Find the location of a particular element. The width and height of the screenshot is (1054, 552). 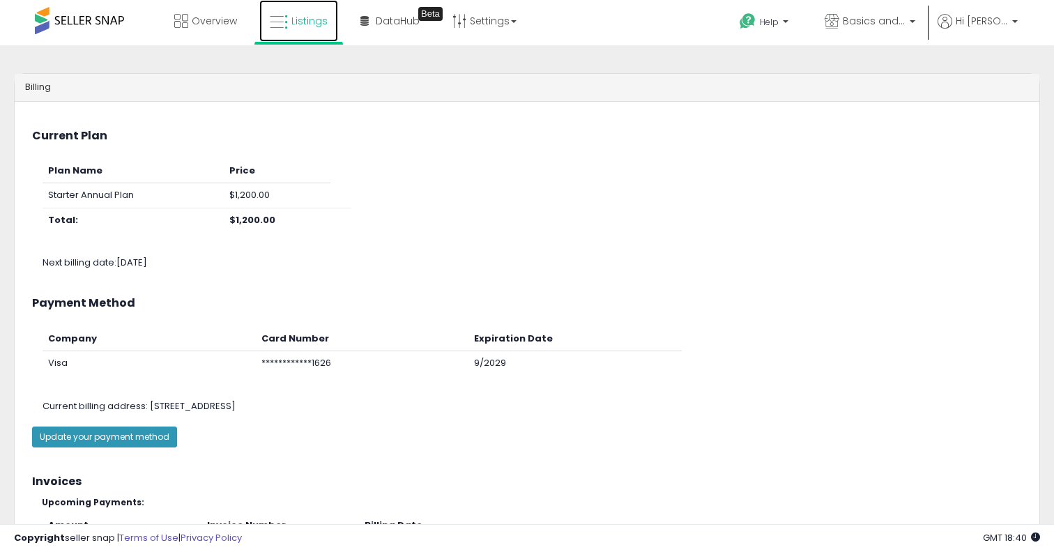

span: Help is located at coordinates (769, 22).